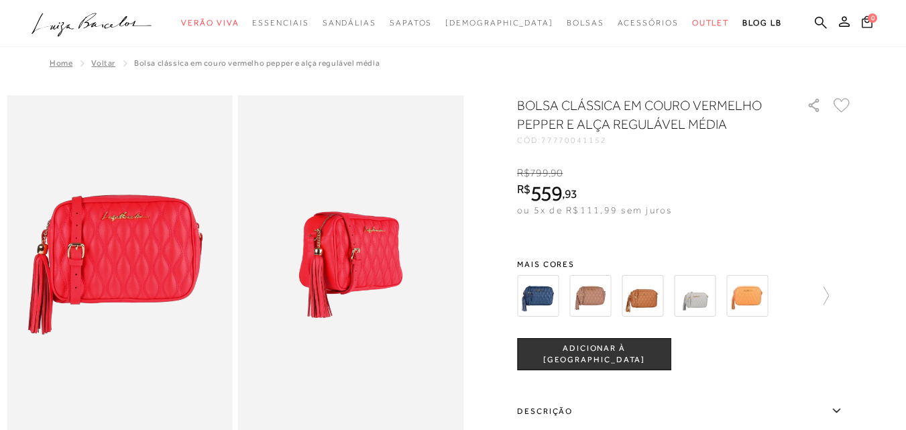  What do you see at coordinates (711, 23) in the screenshot?
I see `span: Outlet` at bounding box center [711, 23].